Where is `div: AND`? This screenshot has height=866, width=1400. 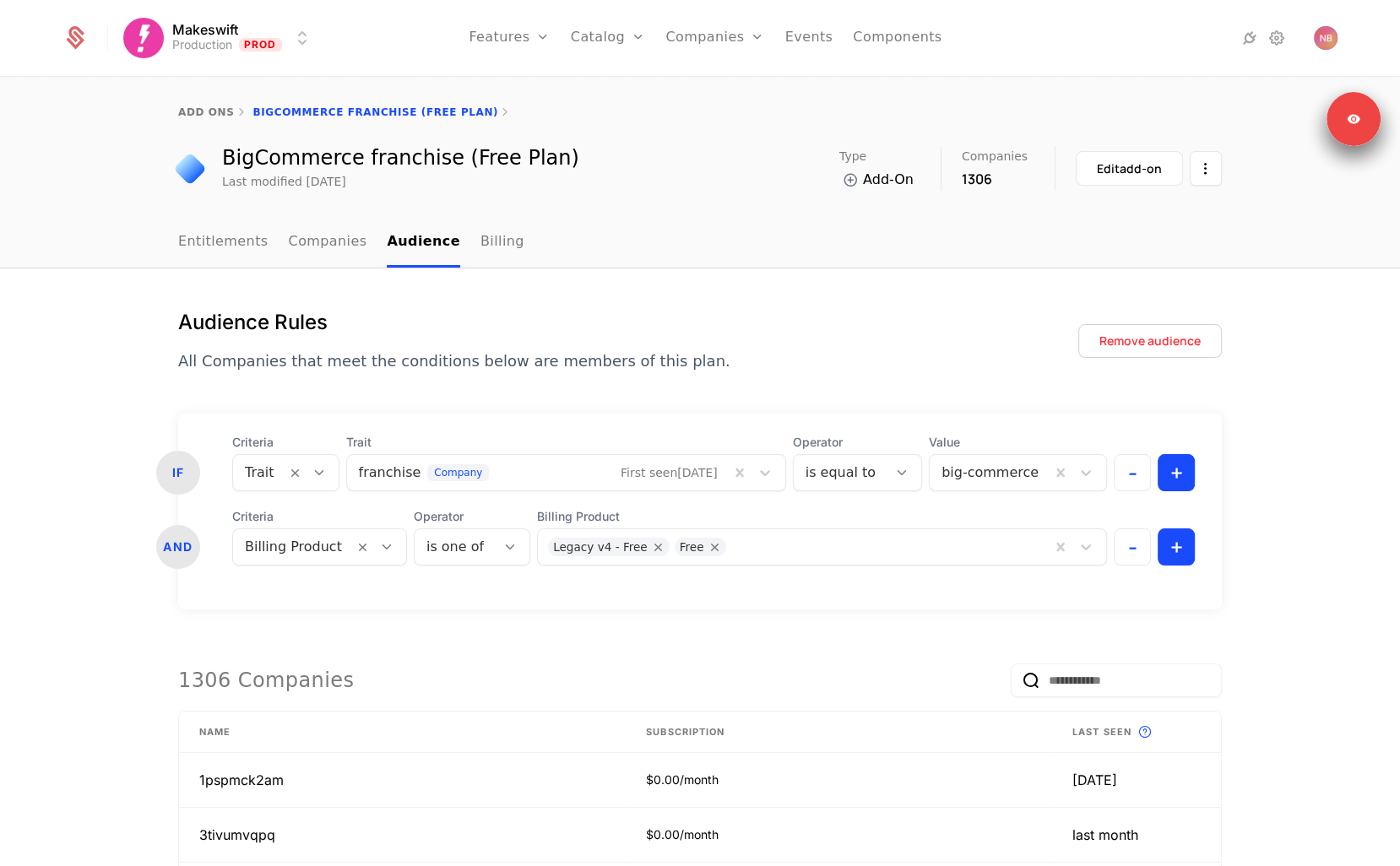 div: AND is located at coordinates (178, 547).